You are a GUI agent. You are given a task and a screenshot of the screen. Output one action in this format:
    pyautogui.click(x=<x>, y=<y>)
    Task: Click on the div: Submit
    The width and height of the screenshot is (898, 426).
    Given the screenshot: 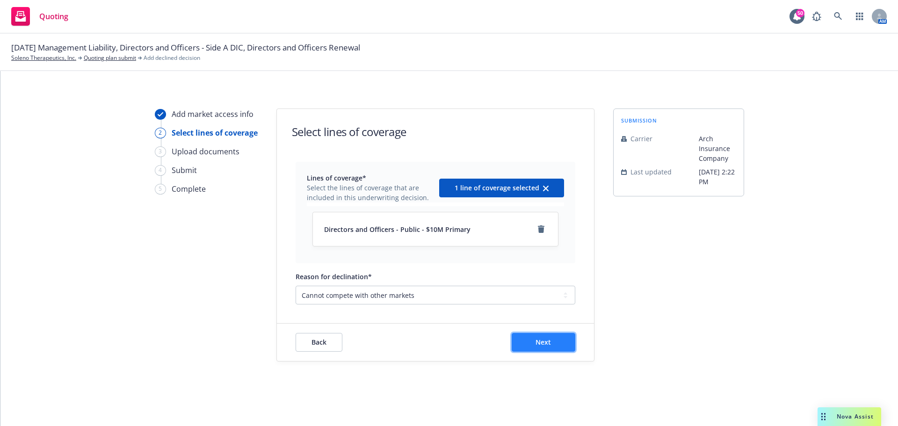 What is the action you would take?
    pyautogui.click(x=184, y=170)
    